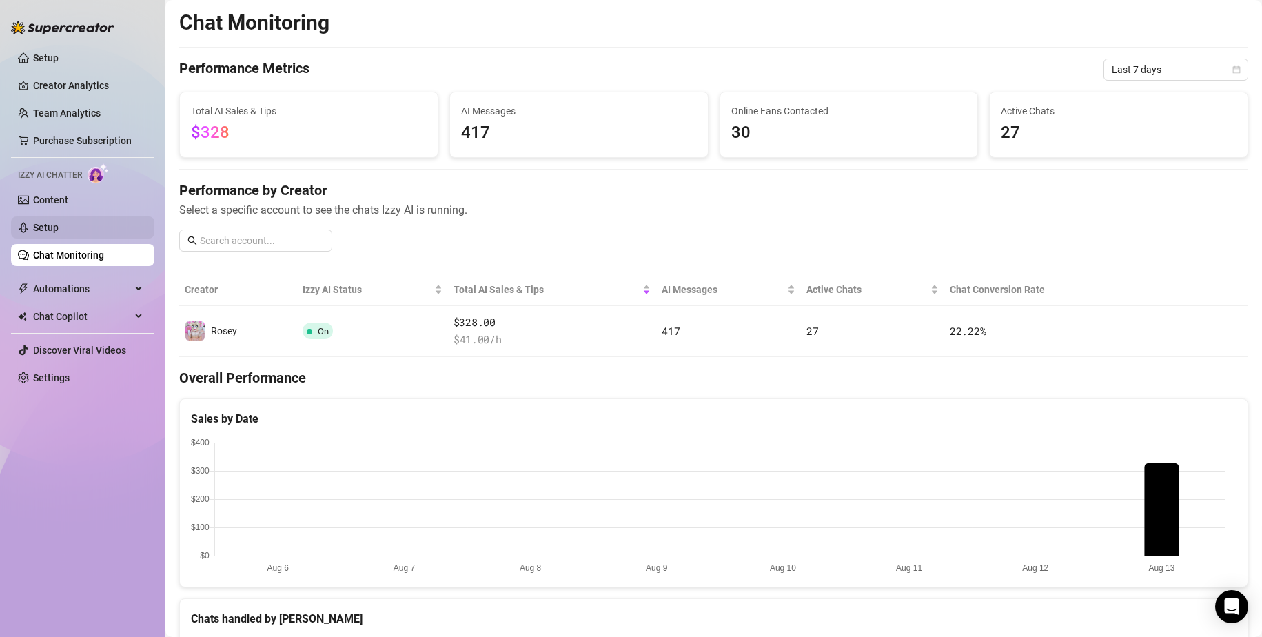  Describe the element at coordinates (50, 175) in the screenshot. I see `span: Izzy AI Chatter` at that location.